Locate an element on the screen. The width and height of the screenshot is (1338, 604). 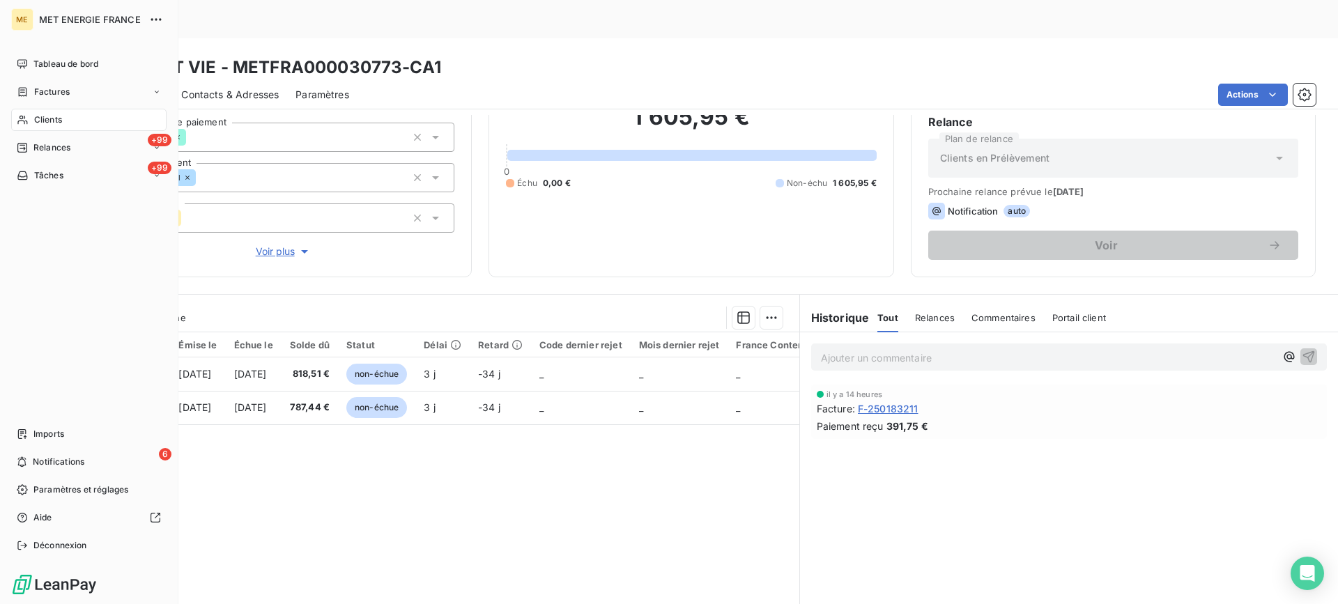
span: Portail client is located at coordinates (1079, 318).